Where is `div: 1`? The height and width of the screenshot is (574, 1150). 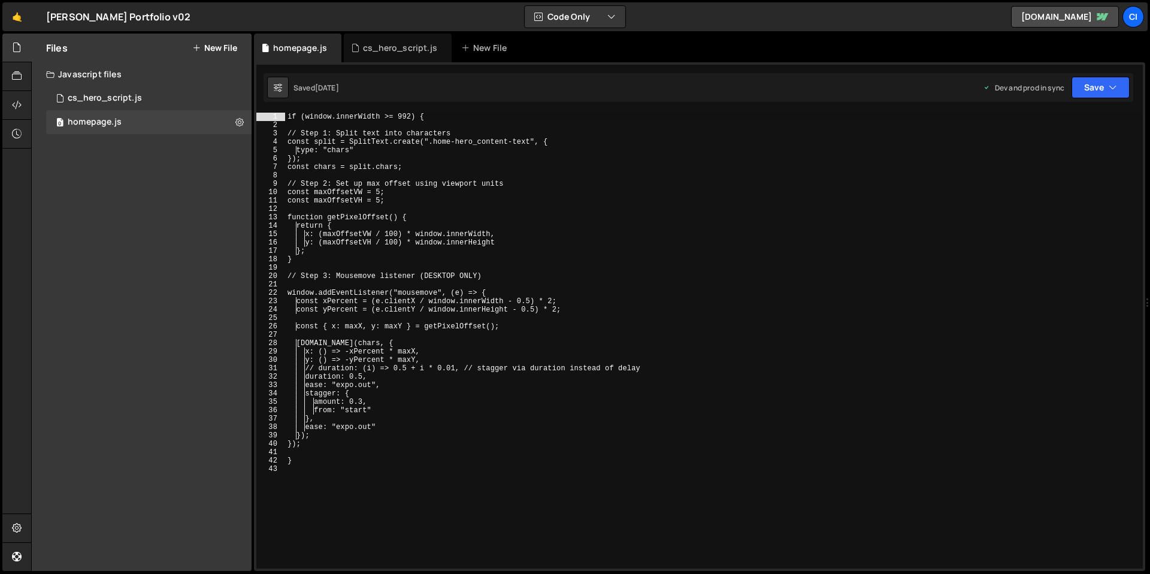
div: 1 is located at coordinates (271, 117).